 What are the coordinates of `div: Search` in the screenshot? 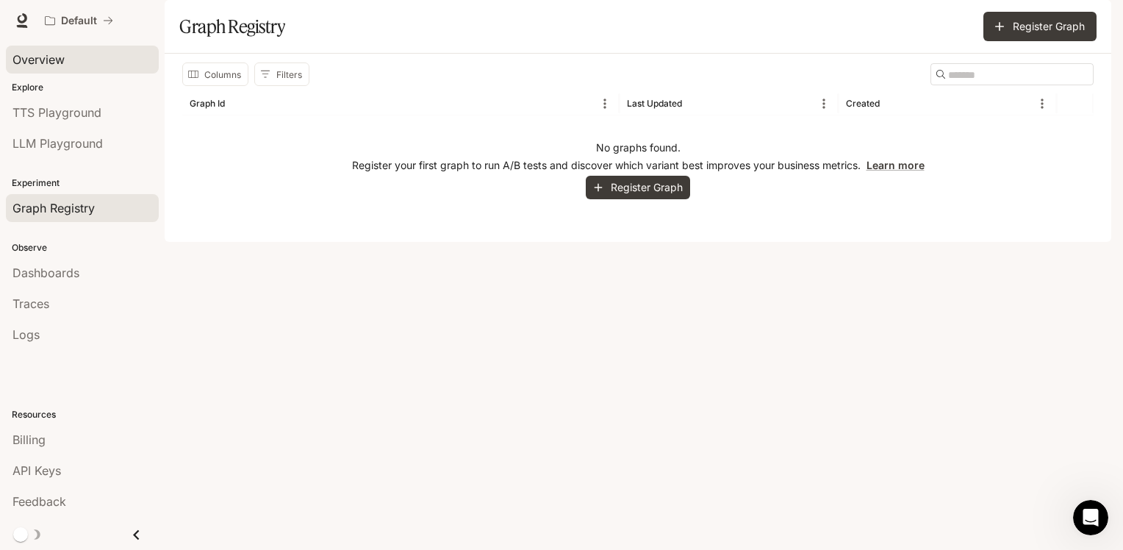 It's located at (1012, 74).